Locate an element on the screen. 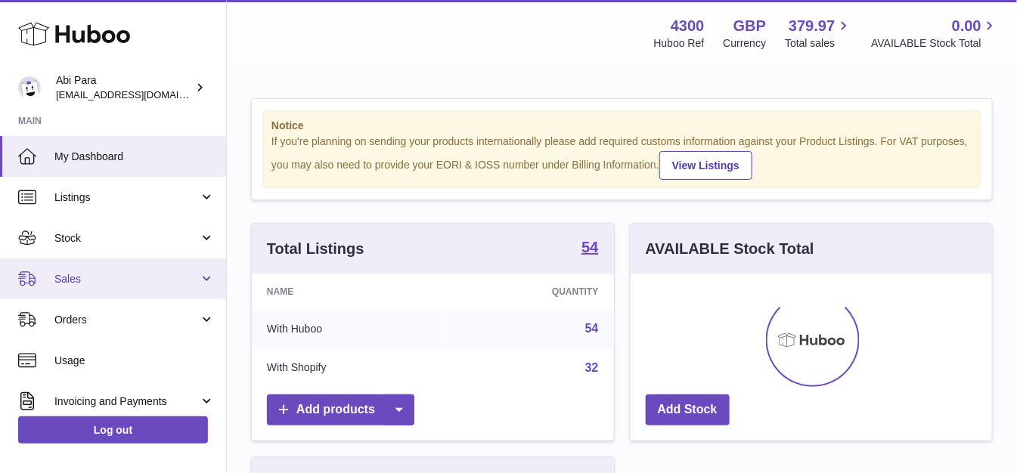 This screenshot has height=473, width=1017. a: View Listings is located at coordinates (705, 166).